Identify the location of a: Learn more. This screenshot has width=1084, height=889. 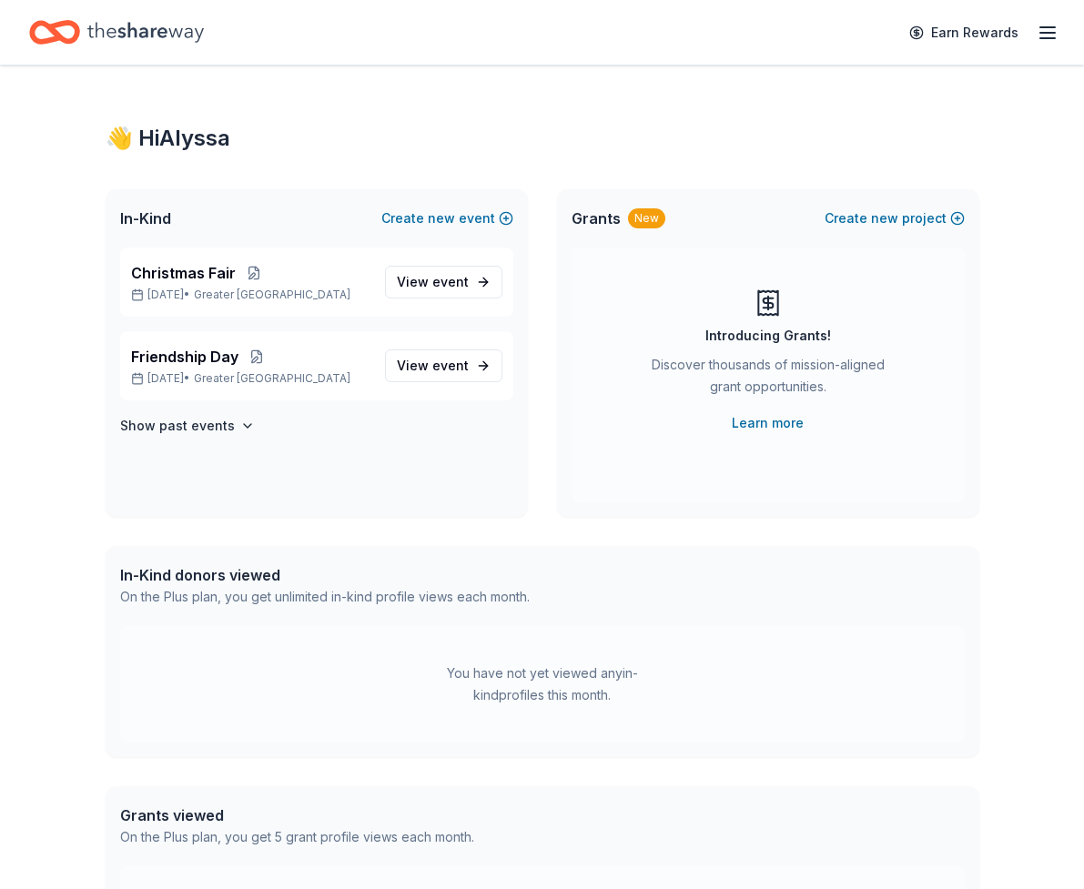
(767, 423).